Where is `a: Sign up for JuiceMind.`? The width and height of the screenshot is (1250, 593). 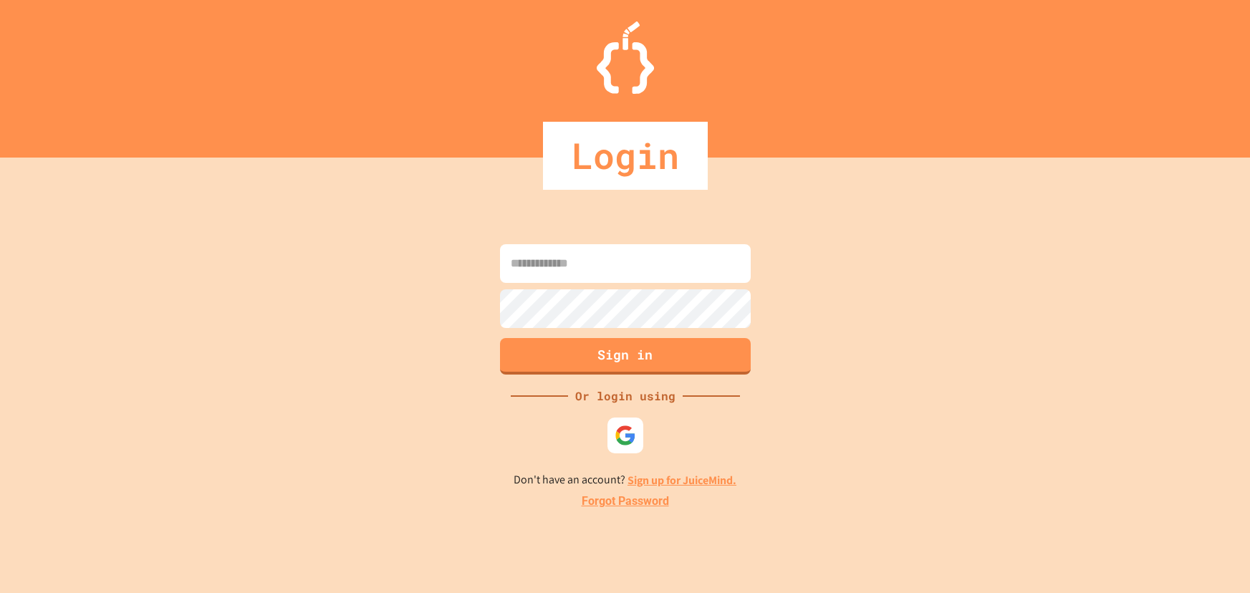
a: Sign up for JuiceMind. is located at coordinates (682, 480).